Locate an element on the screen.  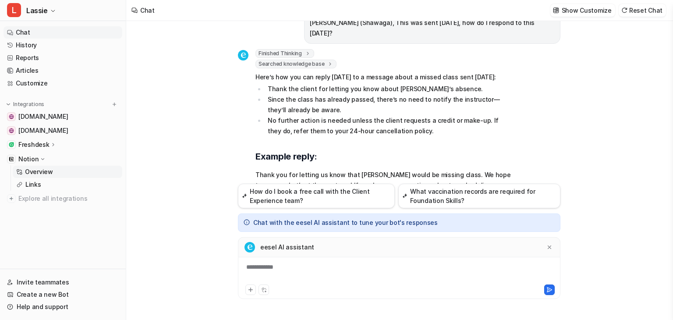
a: History is located at coordinates (63, 45).